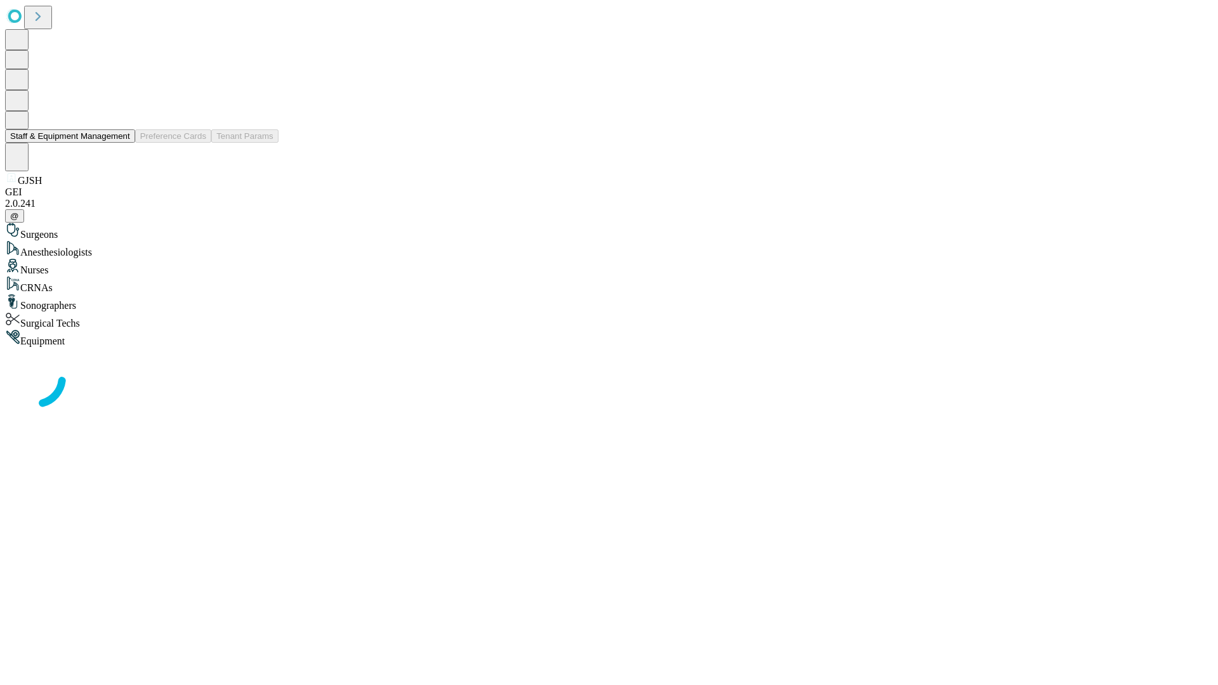  I want to click on div: 2.0.241, so click(609, 204).